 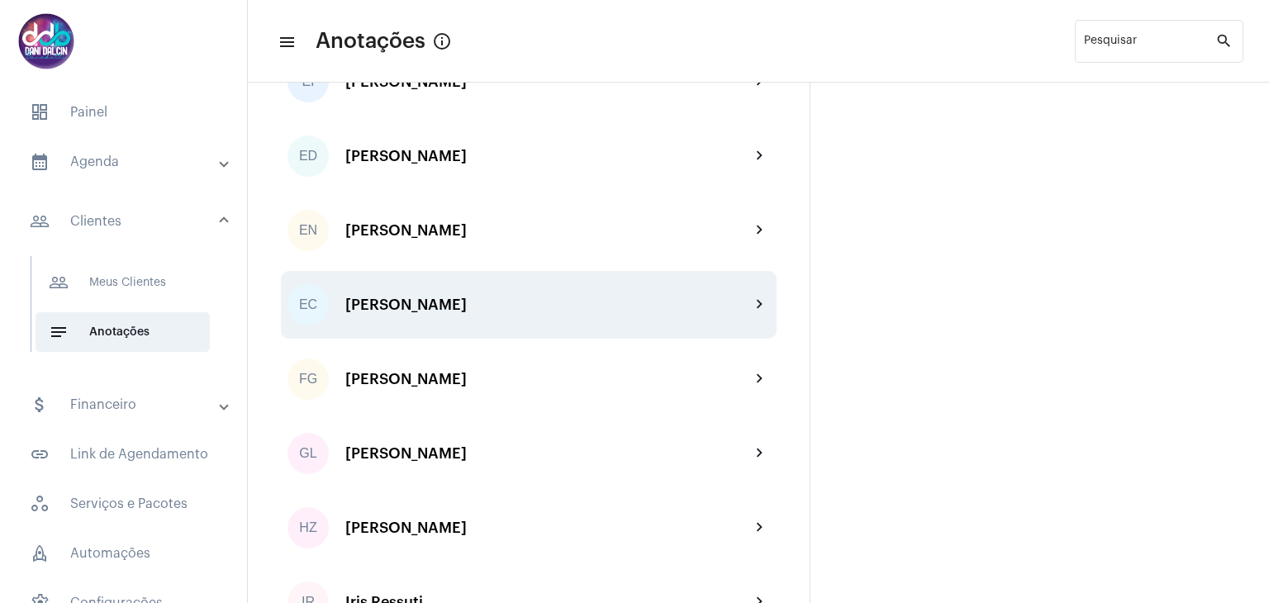 What do you see at coordinates (308, 454) in the screenshot?
I see `div: GL` at bounding box center [308, 454].